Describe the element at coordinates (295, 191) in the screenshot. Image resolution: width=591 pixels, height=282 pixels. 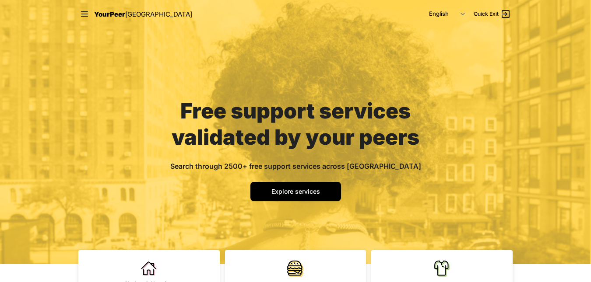
I see `span: Explore services` at that location.